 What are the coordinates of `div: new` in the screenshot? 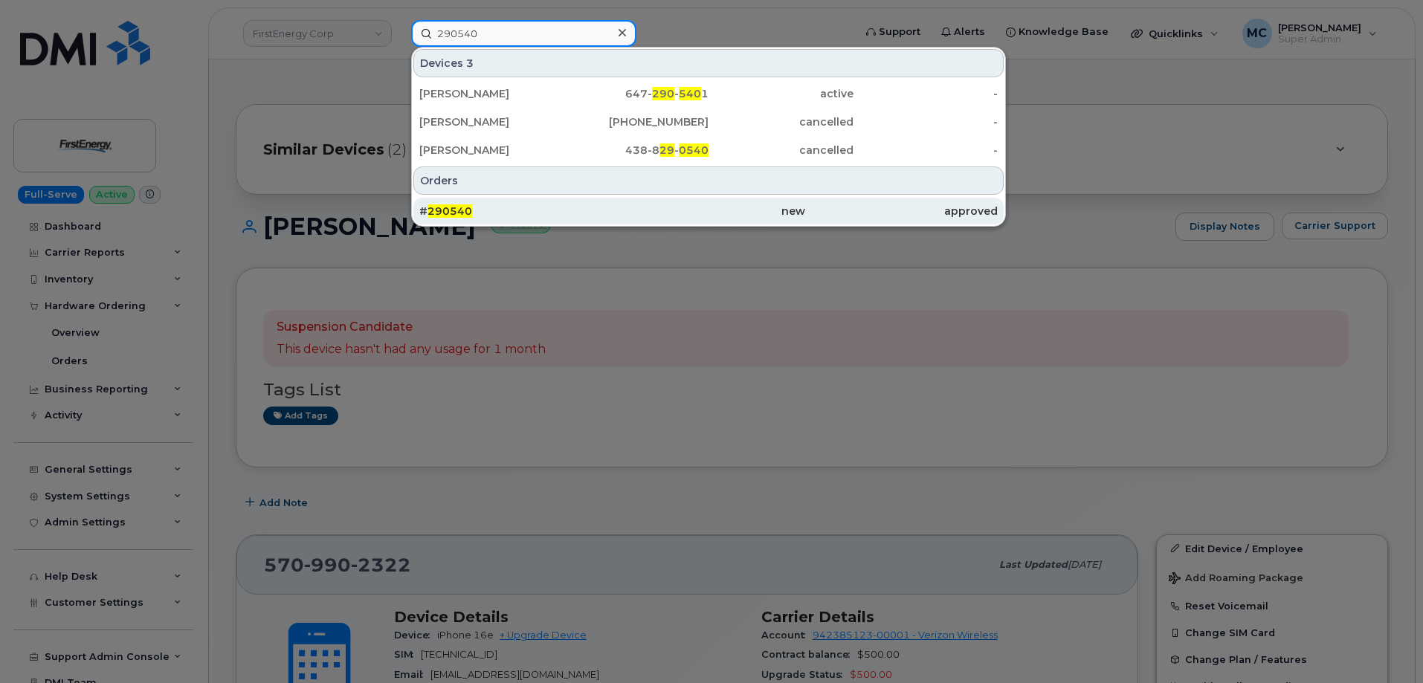 It's located at (708, 211).